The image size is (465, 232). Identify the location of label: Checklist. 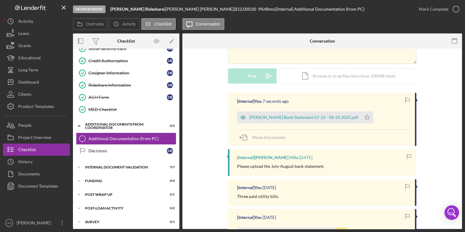
(163, 24).